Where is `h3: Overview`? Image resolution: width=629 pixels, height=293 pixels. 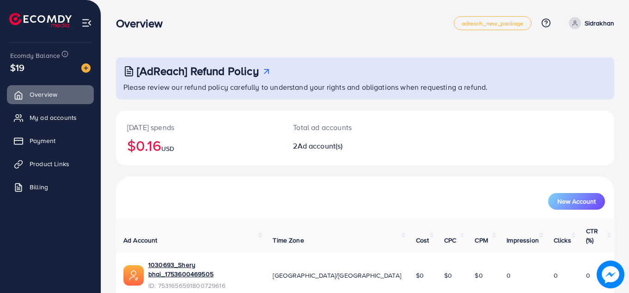 h3: Overview is located at coordinates (143, 23).